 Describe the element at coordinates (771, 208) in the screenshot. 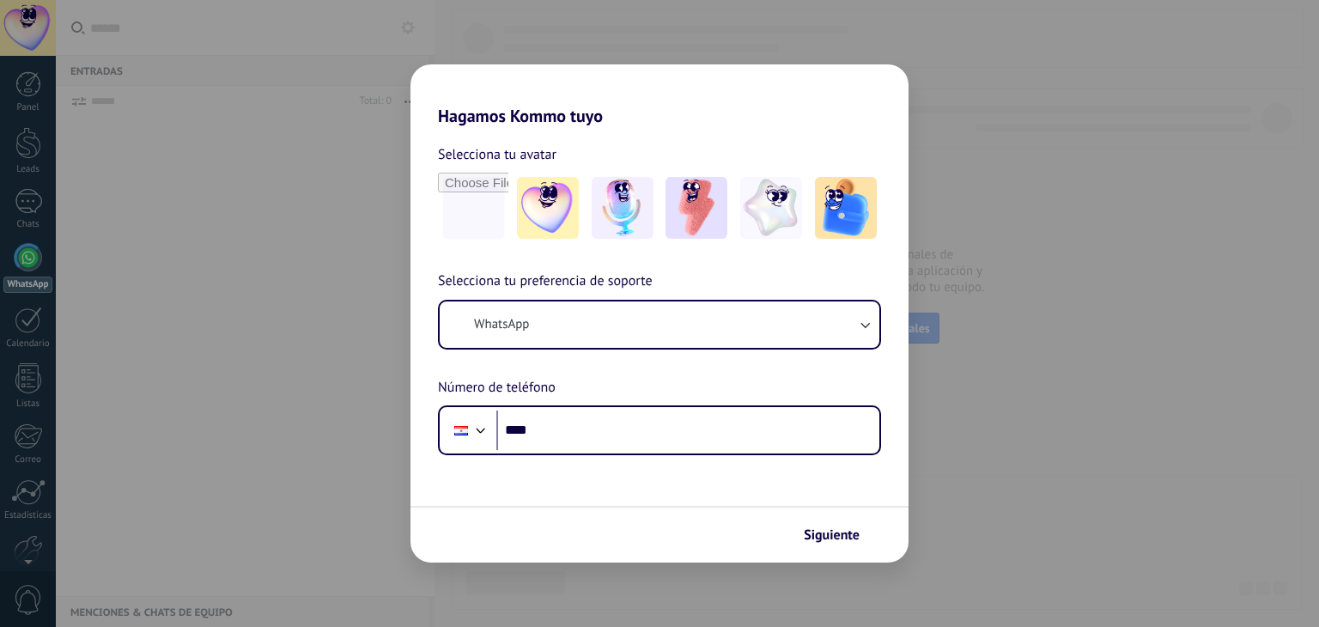

I see `img: -4.jpeg` at that location.